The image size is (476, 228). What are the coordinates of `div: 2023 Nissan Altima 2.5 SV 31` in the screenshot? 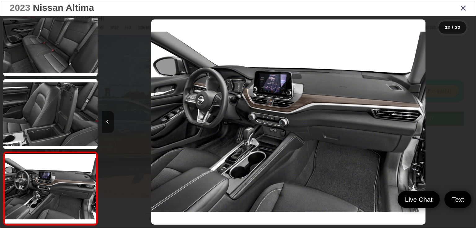 It's located at (288, 122).